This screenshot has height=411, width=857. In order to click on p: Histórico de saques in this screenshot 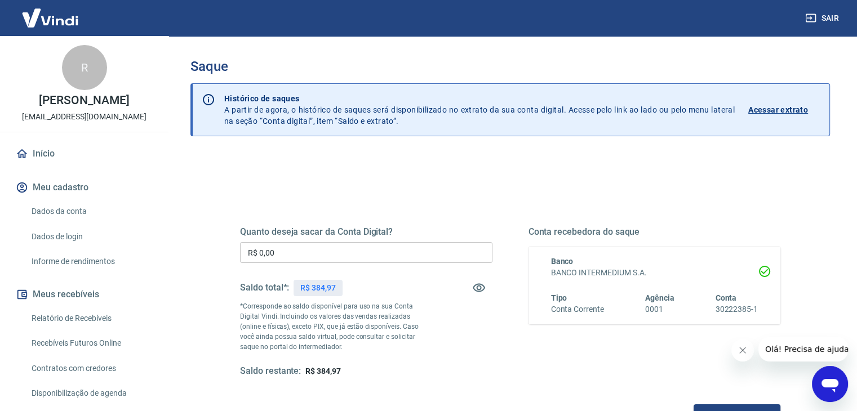, I will do `click(480, 99)`.